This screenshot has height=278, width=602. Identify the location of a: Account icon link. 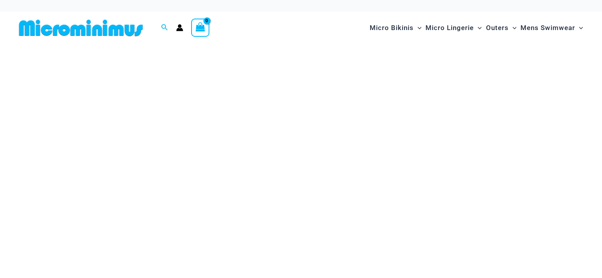
(180, 28).